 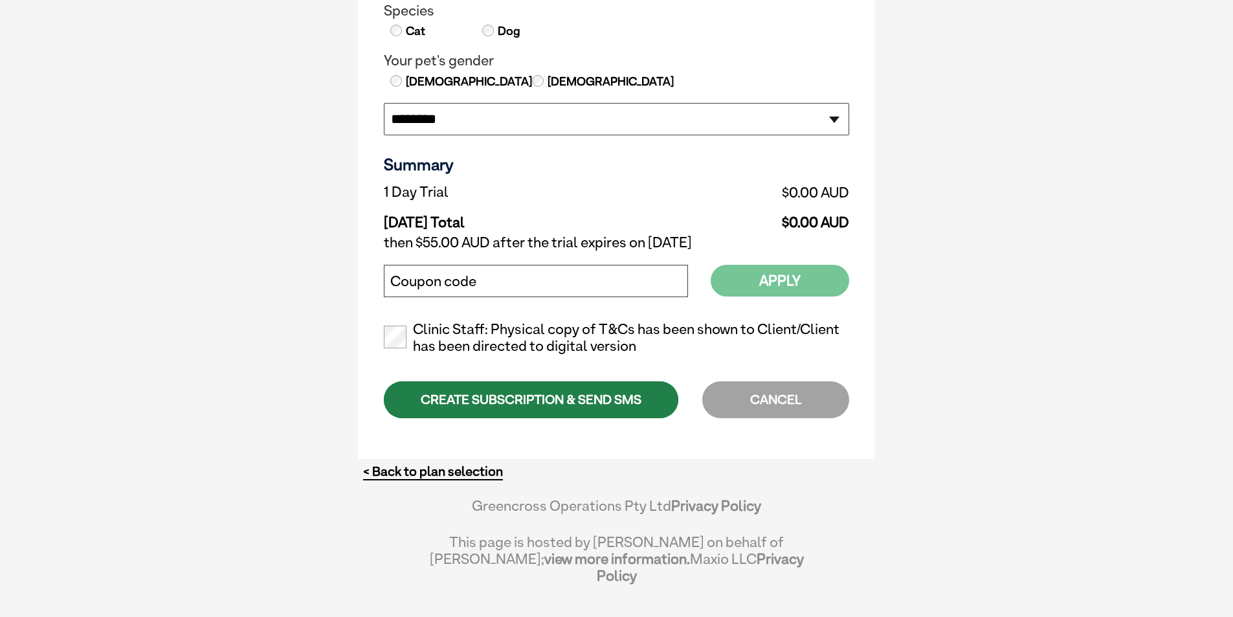 What do you see at coordinates (616, 61) in the screenshot?
I see `legend: Your pet's gender` at bounding box center [616, 61].